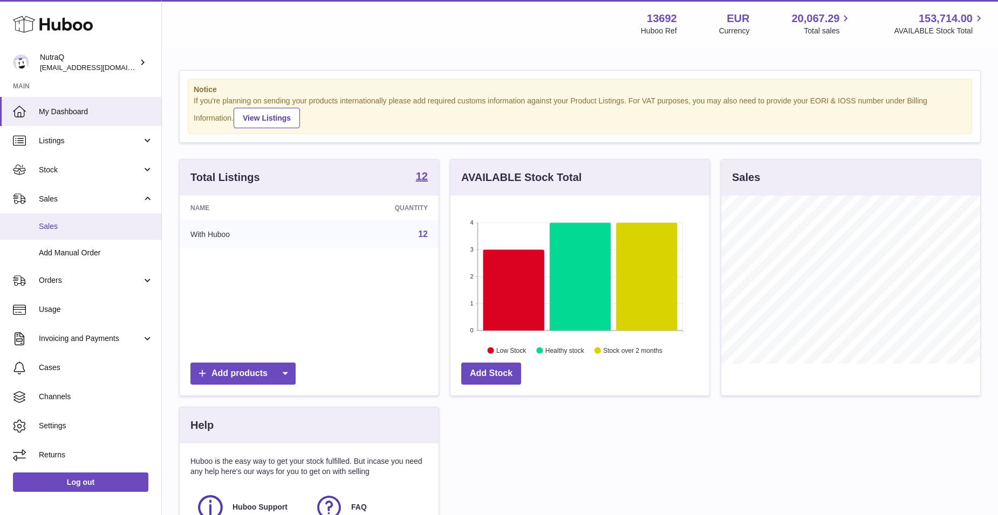 The height and width of the screenshot is (515, 998). What do you see at coordinates (225, 177) in the screenshot?
I see `h3: Total Listings` at bounding box center [225, 177].